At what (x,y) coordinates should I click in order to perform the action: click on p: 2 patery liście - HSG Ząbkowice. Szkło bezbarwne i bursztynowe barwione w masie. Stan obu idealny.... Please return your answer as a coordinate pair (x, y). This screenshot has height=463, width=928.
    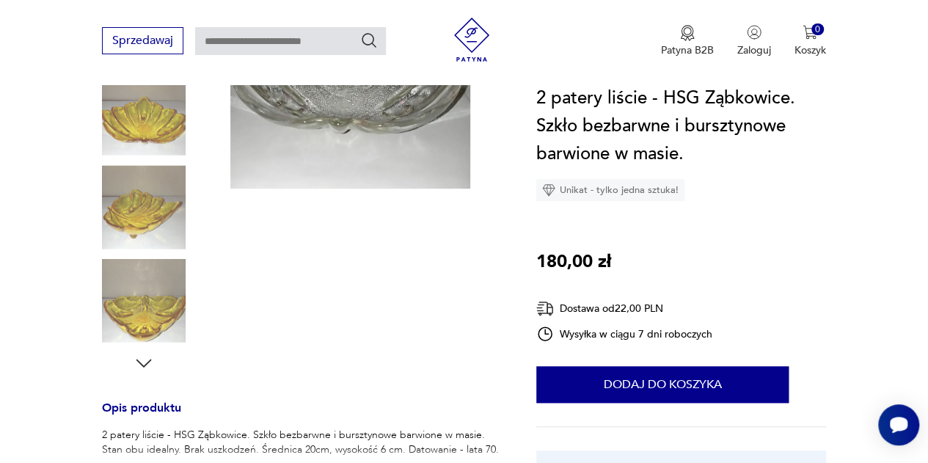
    Looking at the image, I should click on (301, 442).